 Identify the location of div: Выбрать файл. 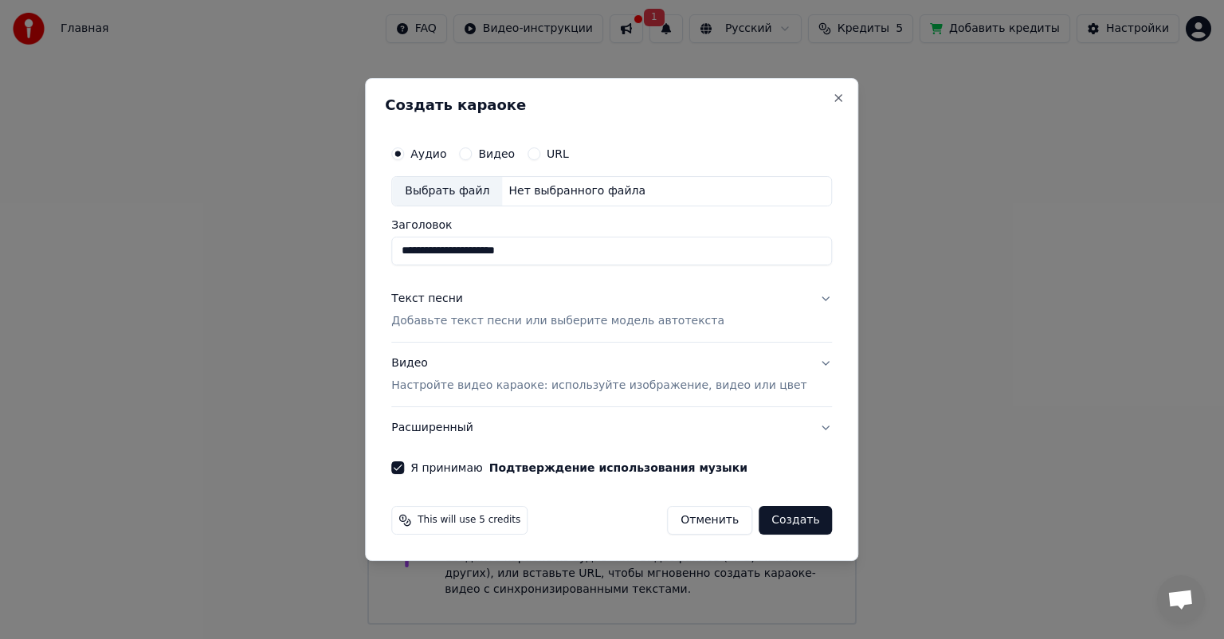
(447, 191).